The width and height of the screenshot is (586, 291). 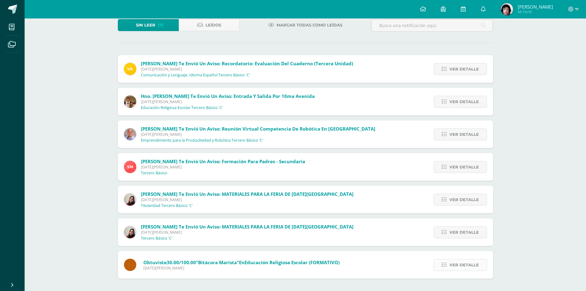 What do you see at coordinates (195, 75) in the screenshot?
I see `p: Comunicación y Lenguaje, Idioma Español Tercero Básico 'C'` at bounding box center [195, 75].